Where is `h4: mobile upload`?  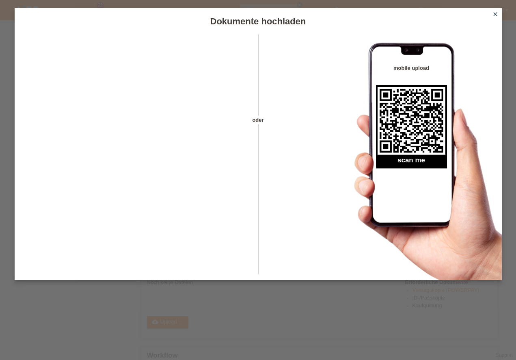
h4: mobile upload is located at coordinates (412, 68).